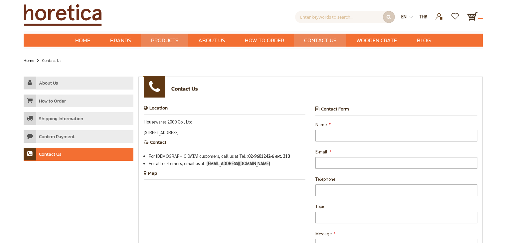  I want to click on a: Products, so click(165, 40).